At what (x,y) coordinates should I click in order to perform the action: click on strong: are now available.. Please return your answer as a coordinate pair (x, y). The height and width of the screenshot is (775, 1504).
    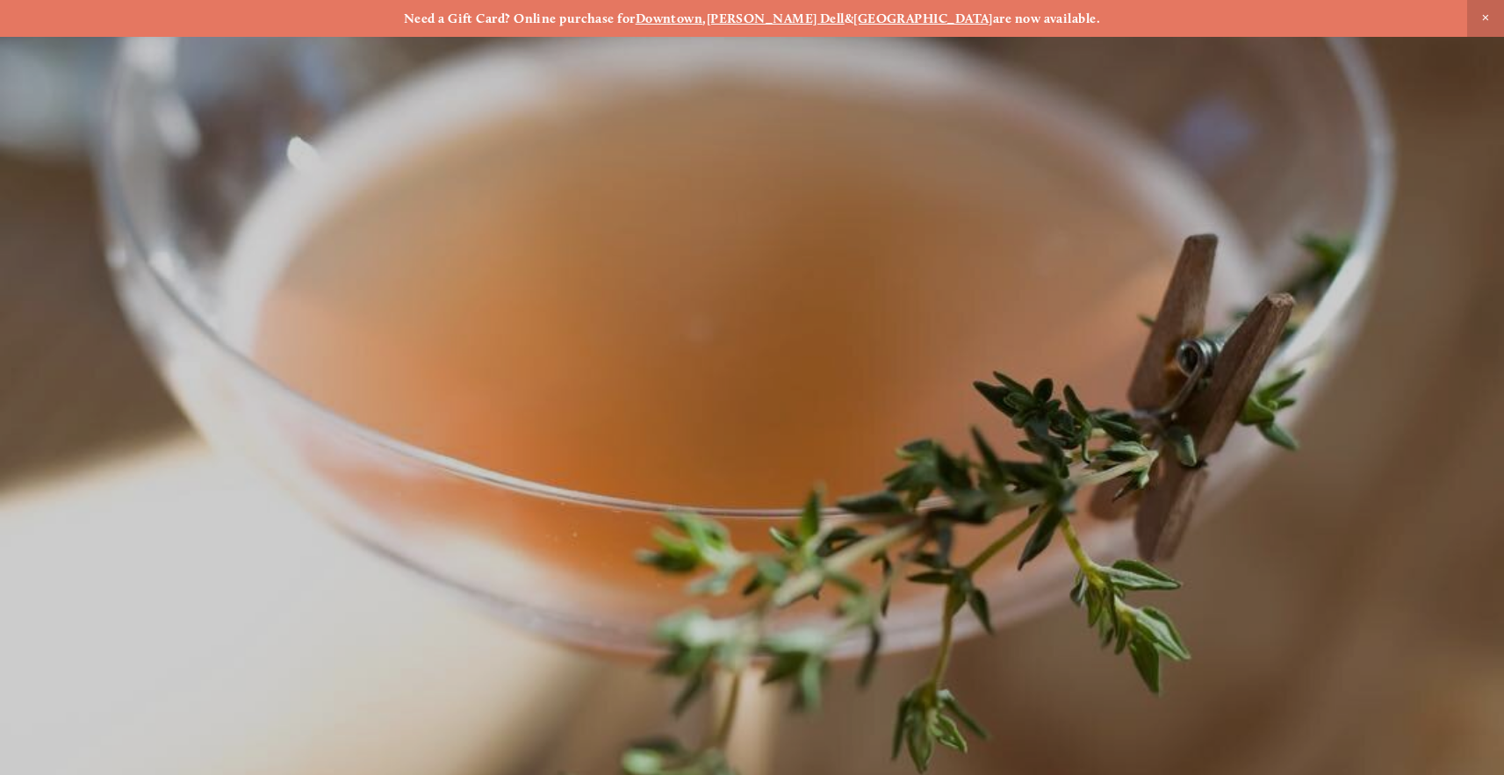
    Looking at the image, I should click on (1046, 18).